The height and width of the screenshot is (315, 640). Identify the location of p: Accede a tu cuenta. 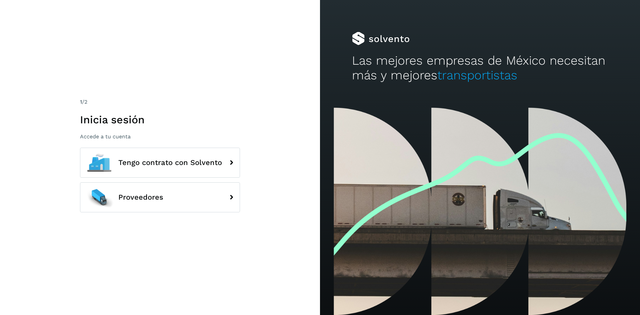
(160, 136).